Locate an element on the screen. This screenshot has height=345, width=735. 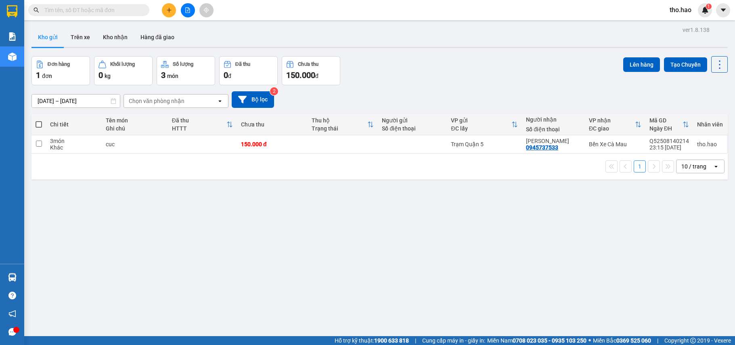
div: 10 / trang is located at coordinates (694, 166).